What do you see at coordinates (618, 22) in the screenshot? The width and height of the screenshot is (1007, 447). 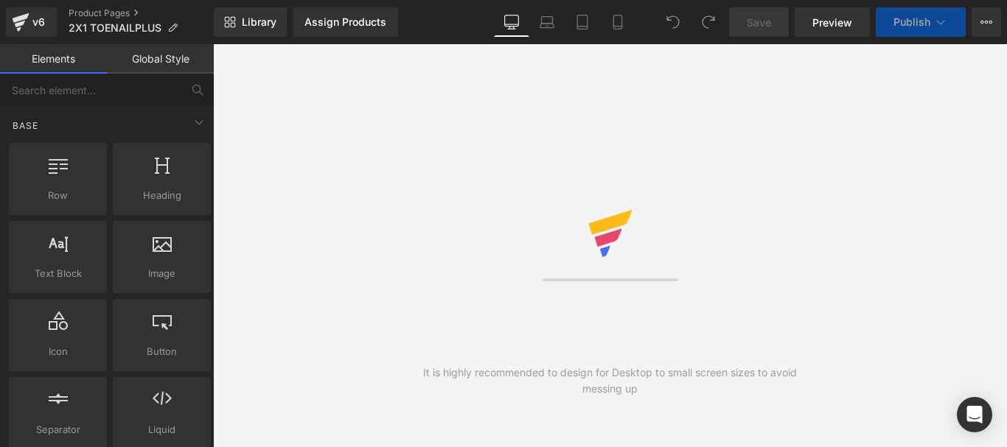 I see `a: Mobile` at bounding box center [618, 22].